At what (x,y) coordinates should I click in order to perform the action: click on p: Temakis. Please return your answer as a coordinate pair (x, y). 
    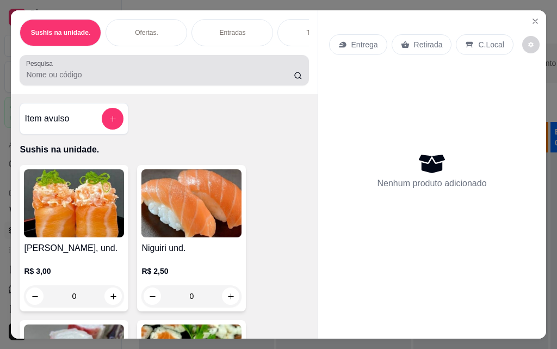
    Looking at the image, I should click on (318, 33).